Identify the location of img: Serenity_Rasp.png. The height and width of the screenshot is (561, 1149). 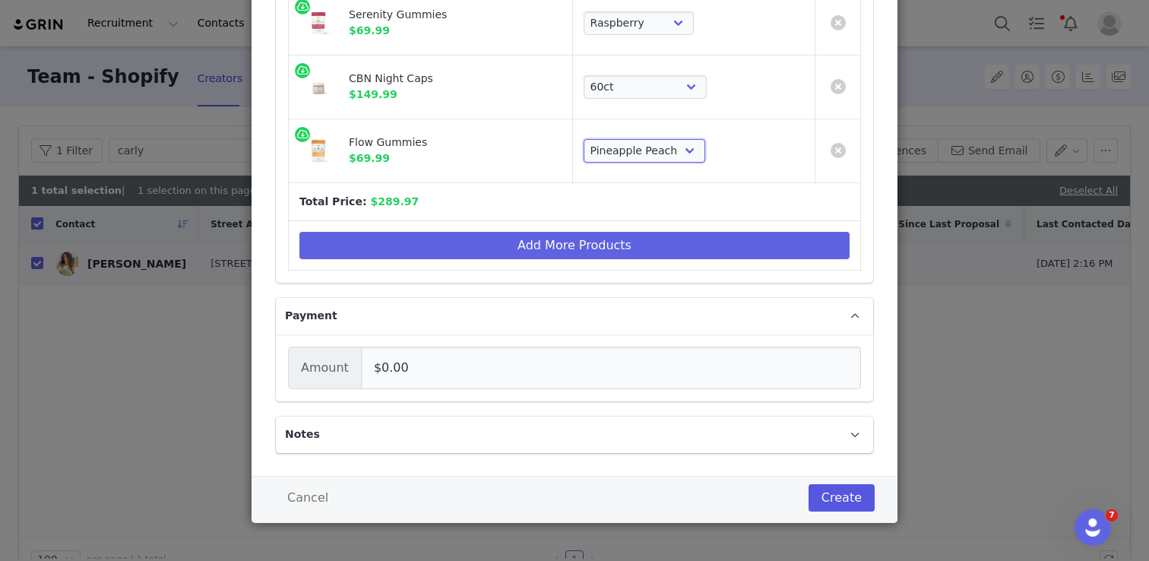
(318, 23).